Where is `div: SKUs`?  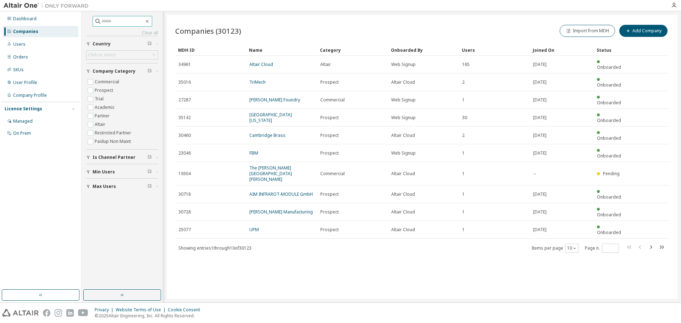
div: SKUs is located at coordinates (18, 70).